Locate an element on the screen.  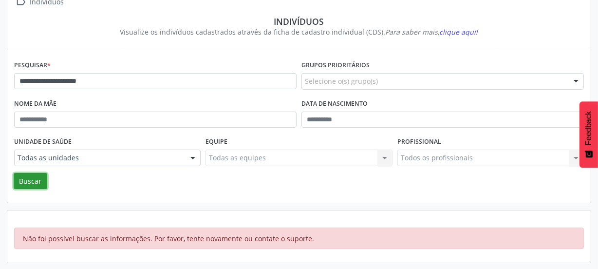
label: Grupos prioritários is located at coordinates (335, 65).